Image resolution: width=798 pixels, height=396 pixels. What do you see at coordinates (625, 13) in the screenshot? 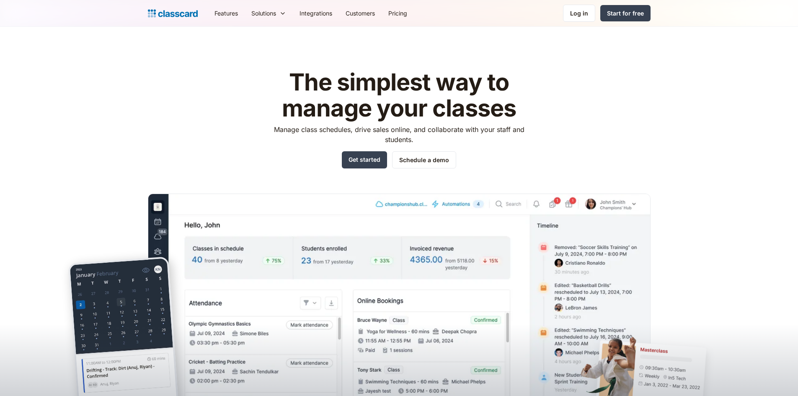
I see `a: Start for free` at bounding box center [625, 13].